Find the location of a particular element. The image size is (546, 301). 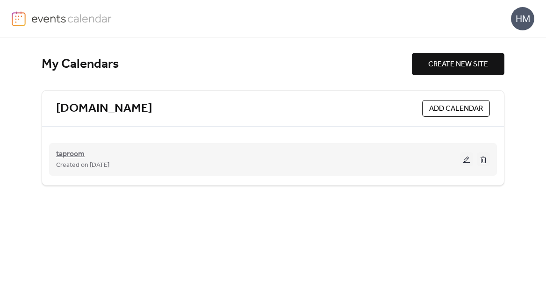

button: CREATE NEW SITE is located at coordinates (458, 64).